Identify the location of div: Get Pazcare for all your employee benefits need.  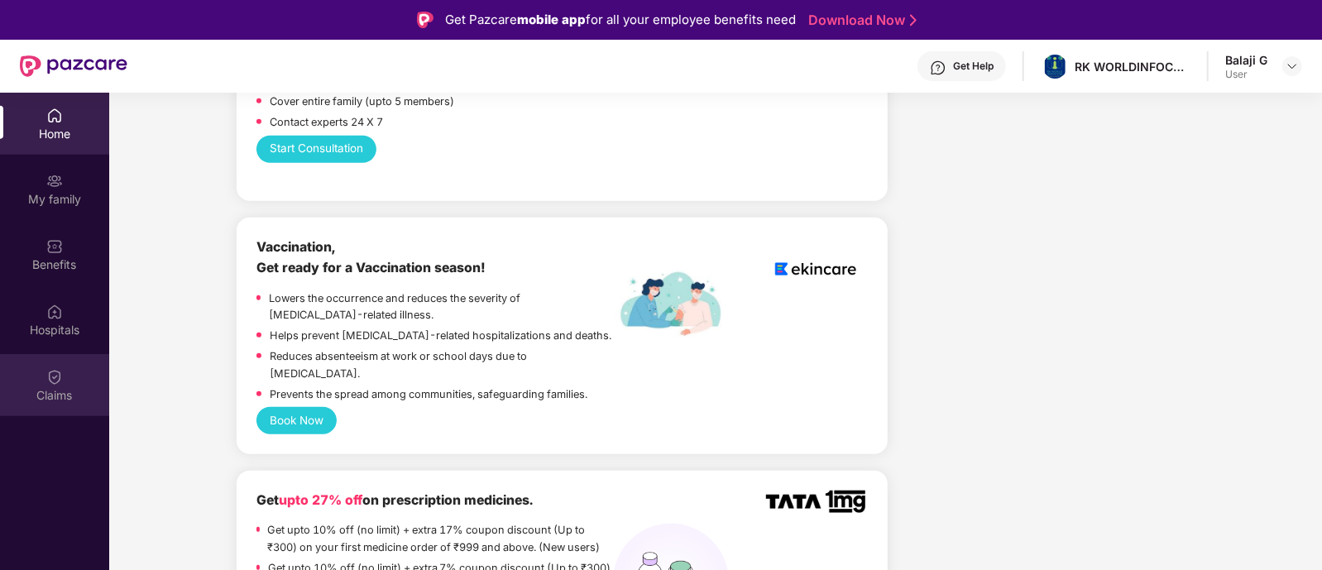
(620, 20).